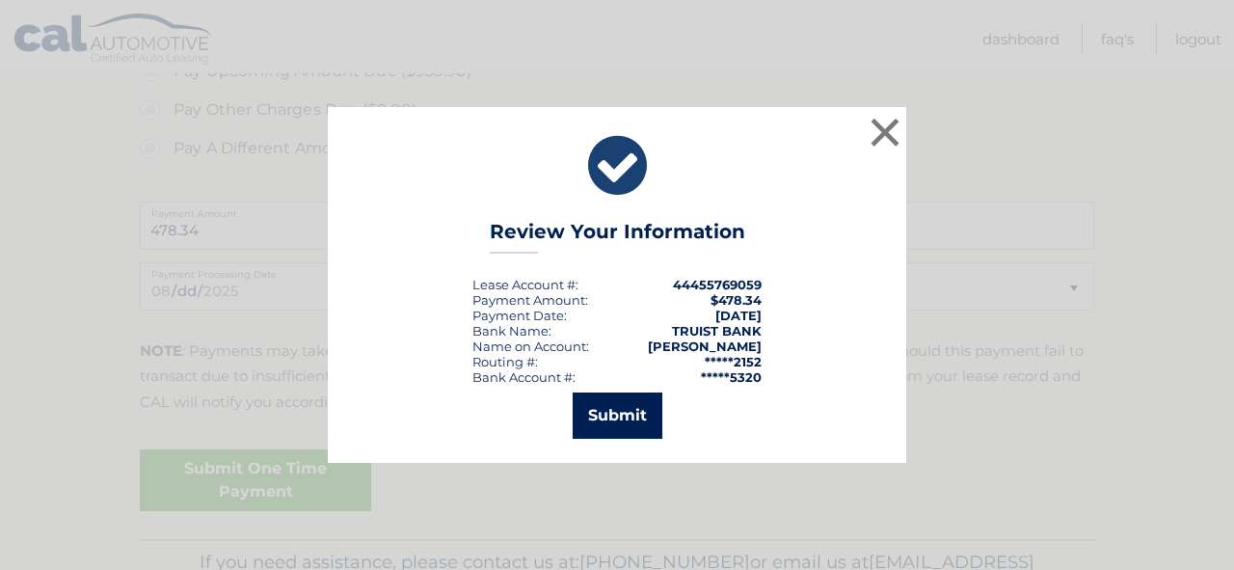  Describe the element at coordinates (717, 284) in the screenshot. I see `strong: 44455769059` at that location.